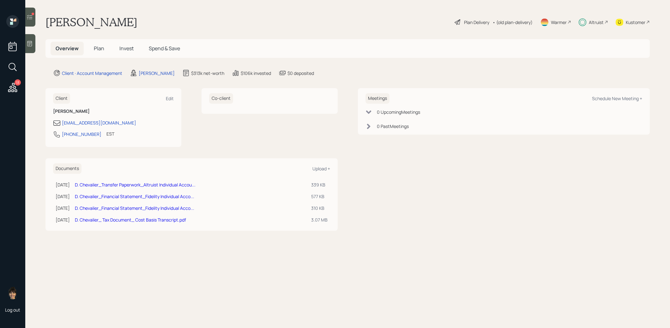  I want to click on h6: Meetings, so click(378, 98).